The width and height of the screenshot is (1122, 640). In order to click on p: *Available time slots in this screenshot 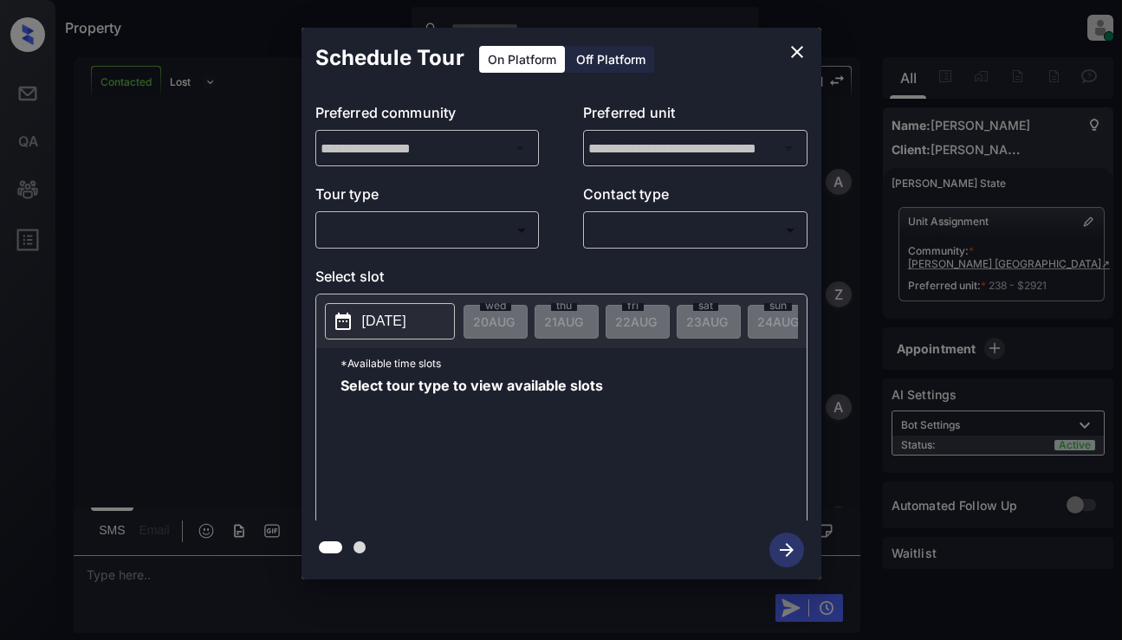, I will do `click(574, 363)`.